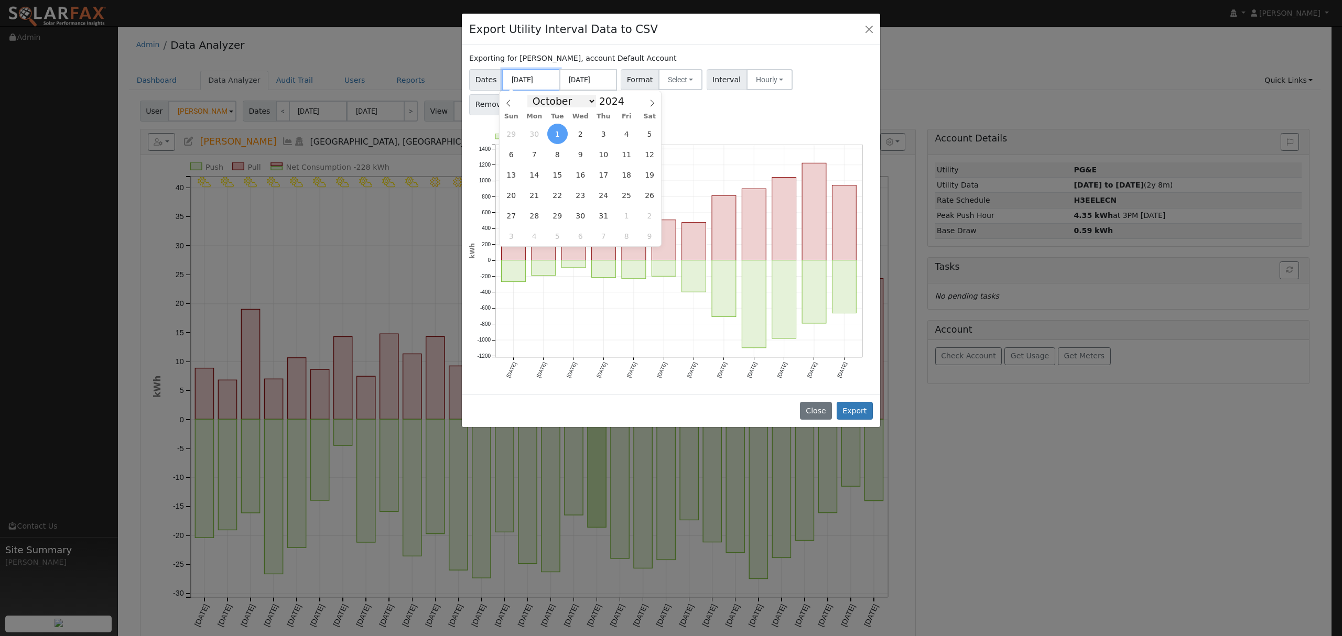 The image size is (1342, 636). I want to click on span: October 31, 2024, so click(603, 215).